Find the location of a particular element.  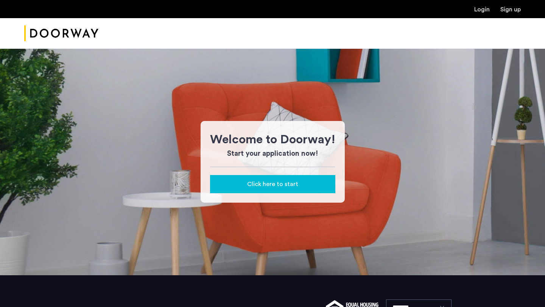

span: Click here to start is located at coordinates (272, 184).